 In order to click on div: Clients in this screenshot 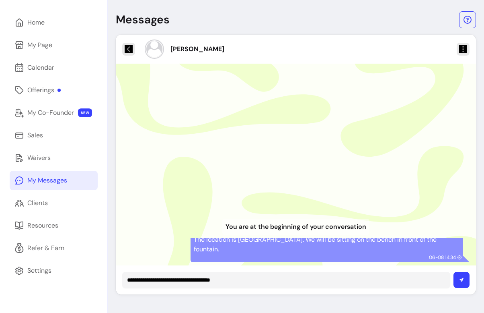, I will do `click(37, 203)`.